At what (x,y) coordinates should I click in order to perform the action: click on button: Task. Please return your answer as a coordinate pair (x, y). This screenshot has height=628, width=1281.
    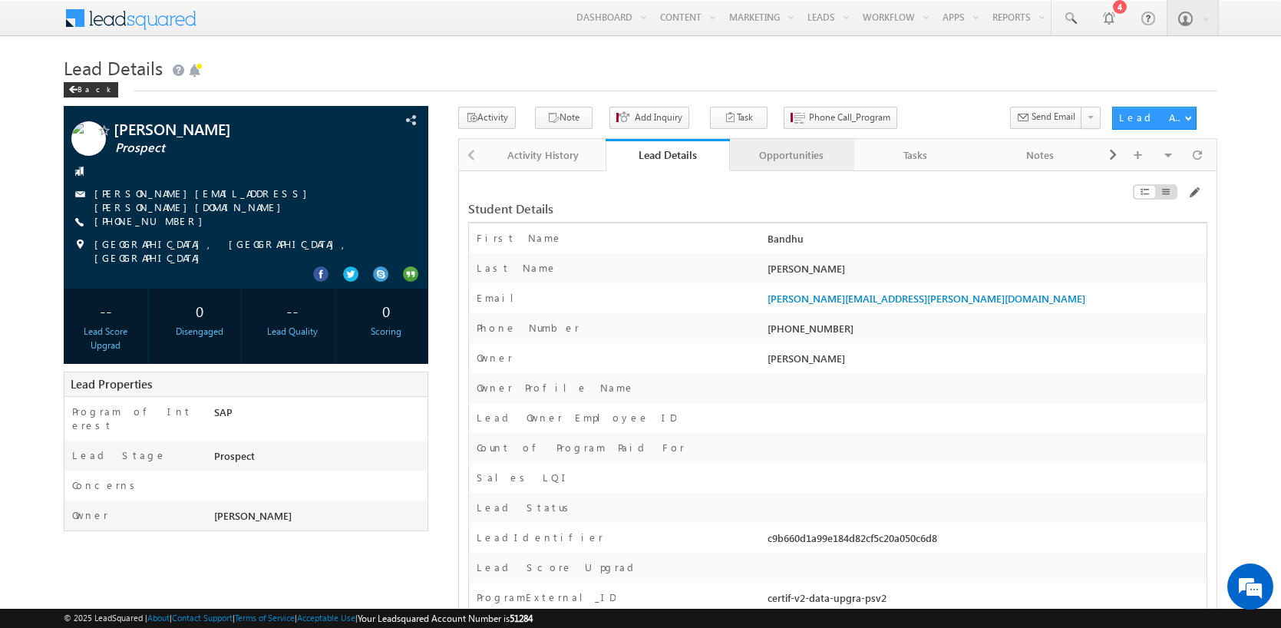
    Looking at the image, I should click on (739, 117).